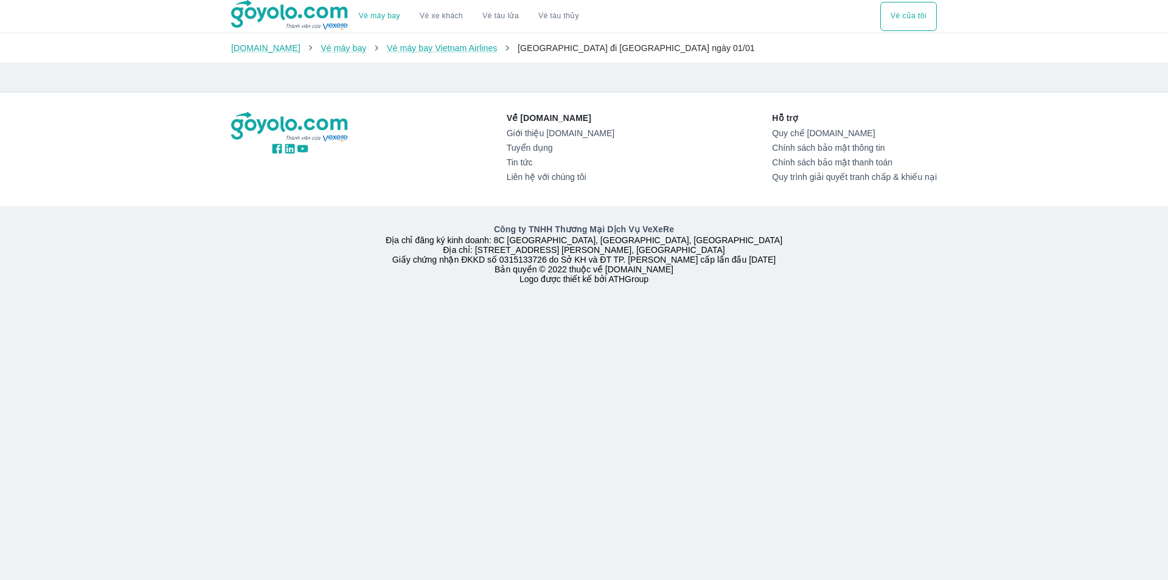 This screenshot has width=1168, height=580. What do you see at coordinates (908, 16) in the screenshot?
I see `button: Vé của tôi` at bounding box center [908, 16].